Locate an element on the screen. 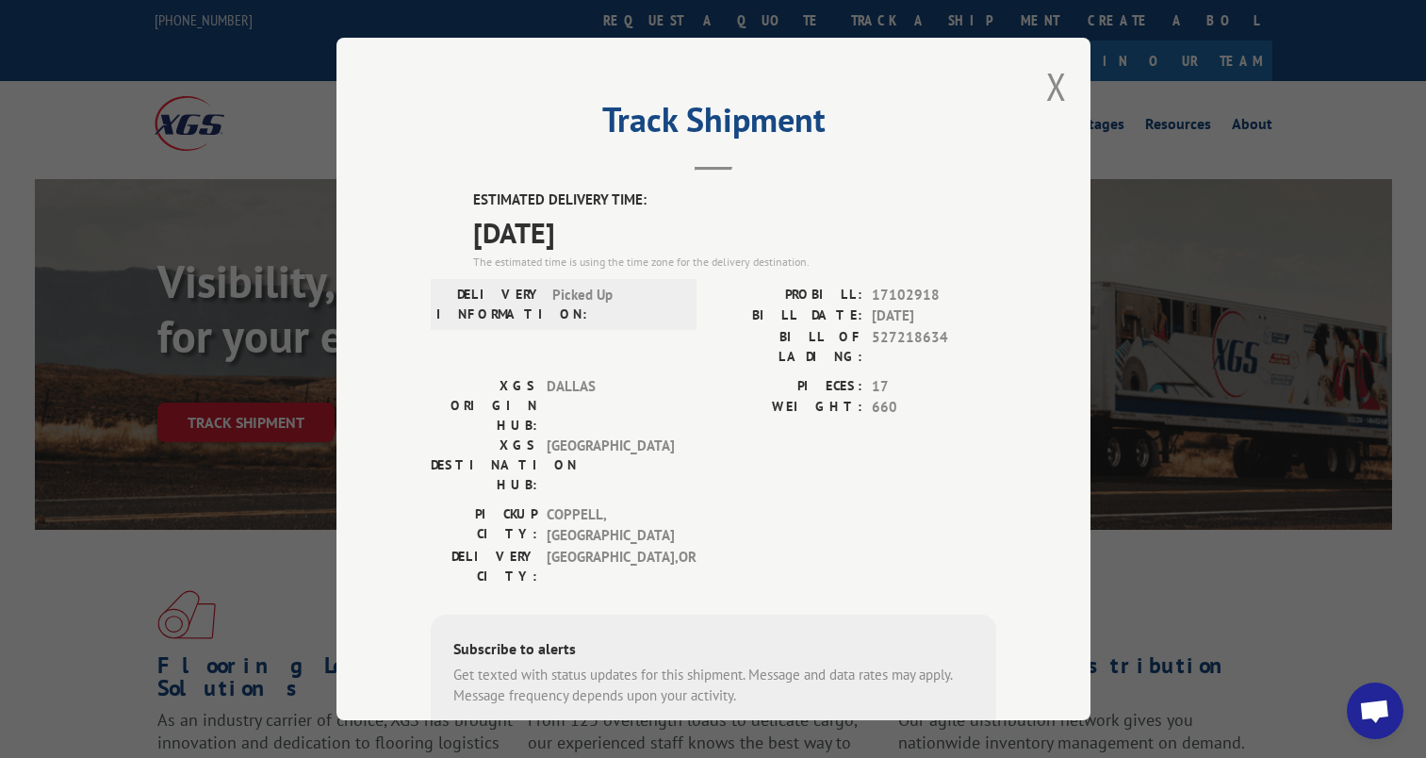  span: 17102918 is located at coordinates (934, 295).